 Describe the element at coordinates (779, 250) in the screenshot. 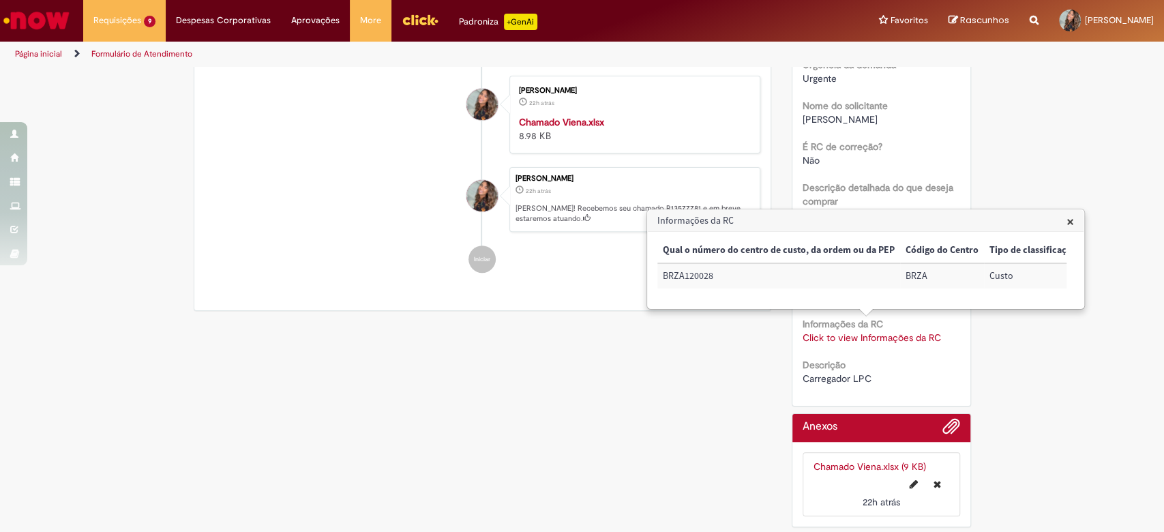

I see `th: Qual o número do centro de custo, da ordem ou da PEP` at that location.